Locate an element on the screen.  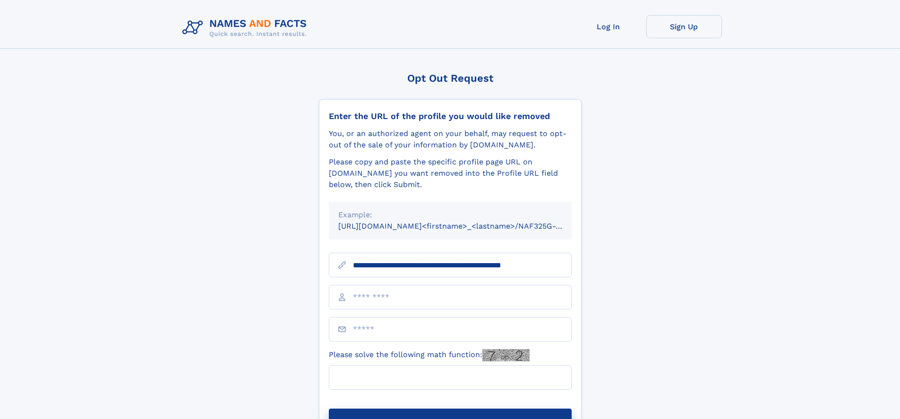
img: Logo Names and Facts is located at coordinates (247, 28).